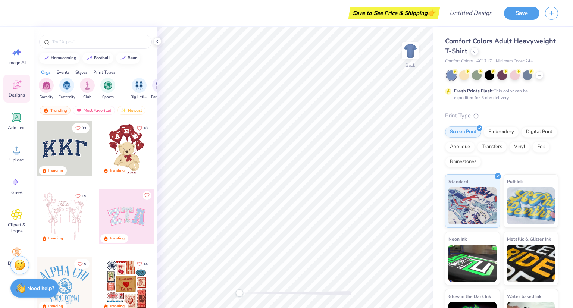 This screenshot has height=308, width=573. What do you see at coordinates (471, 13) in the screenshot?
I see `input: Untitled Design` at bounding box center [471, 13].